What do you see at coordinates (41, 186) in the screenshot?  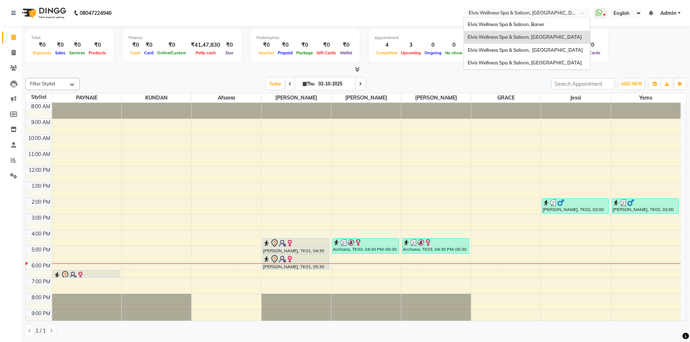 I see `div: 1:00 PM` at bounding box center [41, 186].